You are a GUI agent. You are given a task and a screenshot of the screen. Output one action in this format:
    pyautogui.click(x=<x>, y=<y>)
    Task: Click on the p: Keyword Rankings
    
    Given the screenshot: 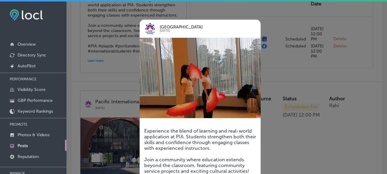 What is the action you would take?
    pyautogui.click(x=35, y=111)
    